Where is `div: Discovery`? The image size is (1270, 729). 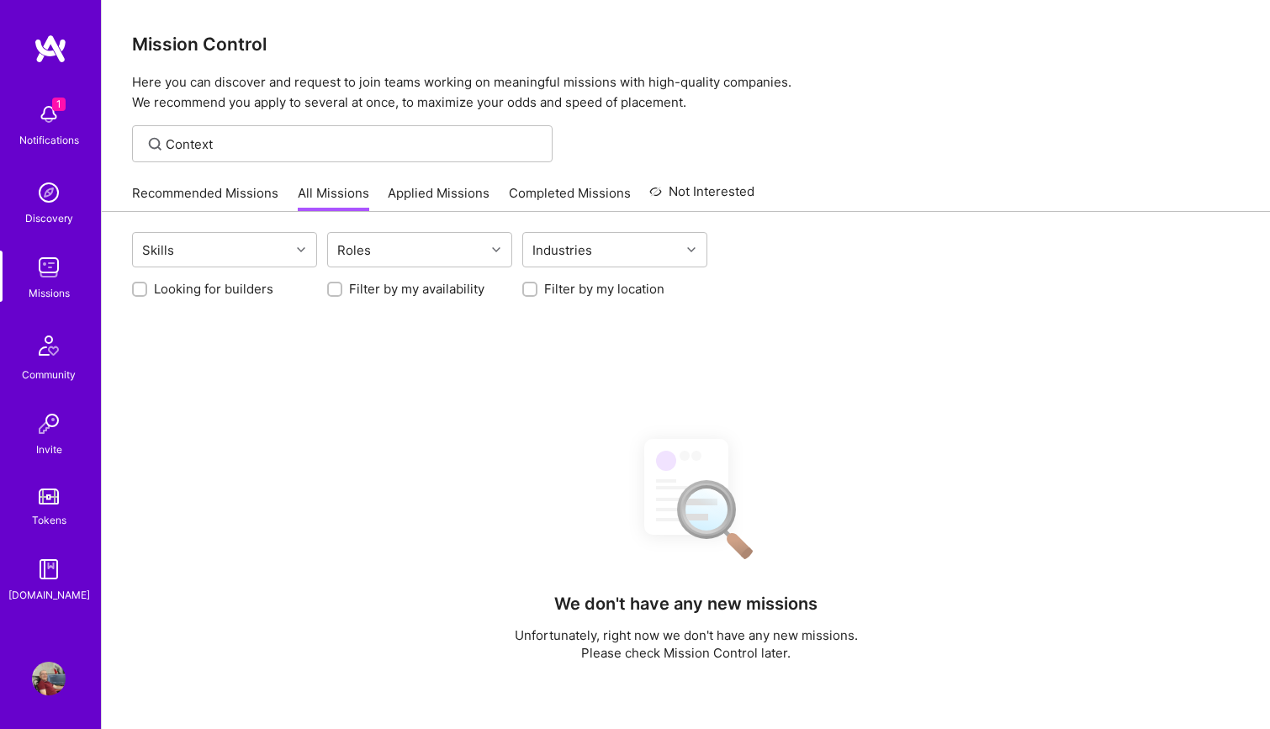
div: Discovery is located at coordinates (49, 218).